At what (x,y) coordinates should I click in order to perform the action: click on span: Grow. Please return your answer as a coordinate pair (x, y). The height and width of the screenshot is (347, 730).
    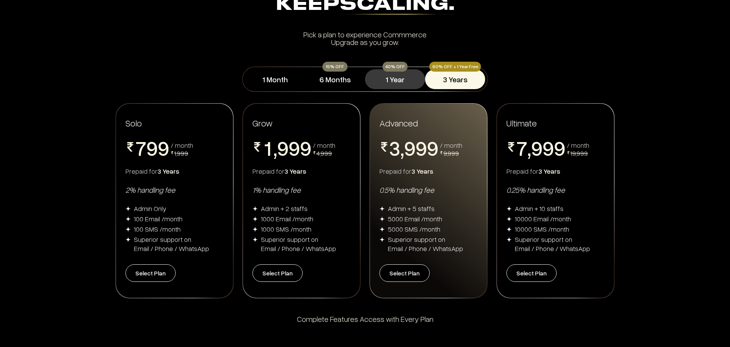
    Looking at the image, I should click on (262, 122).